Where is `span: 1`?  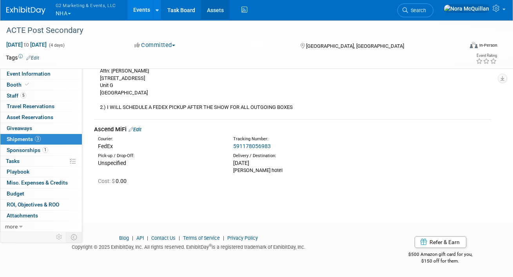
span: 1 is located at coordinates (45, 150).